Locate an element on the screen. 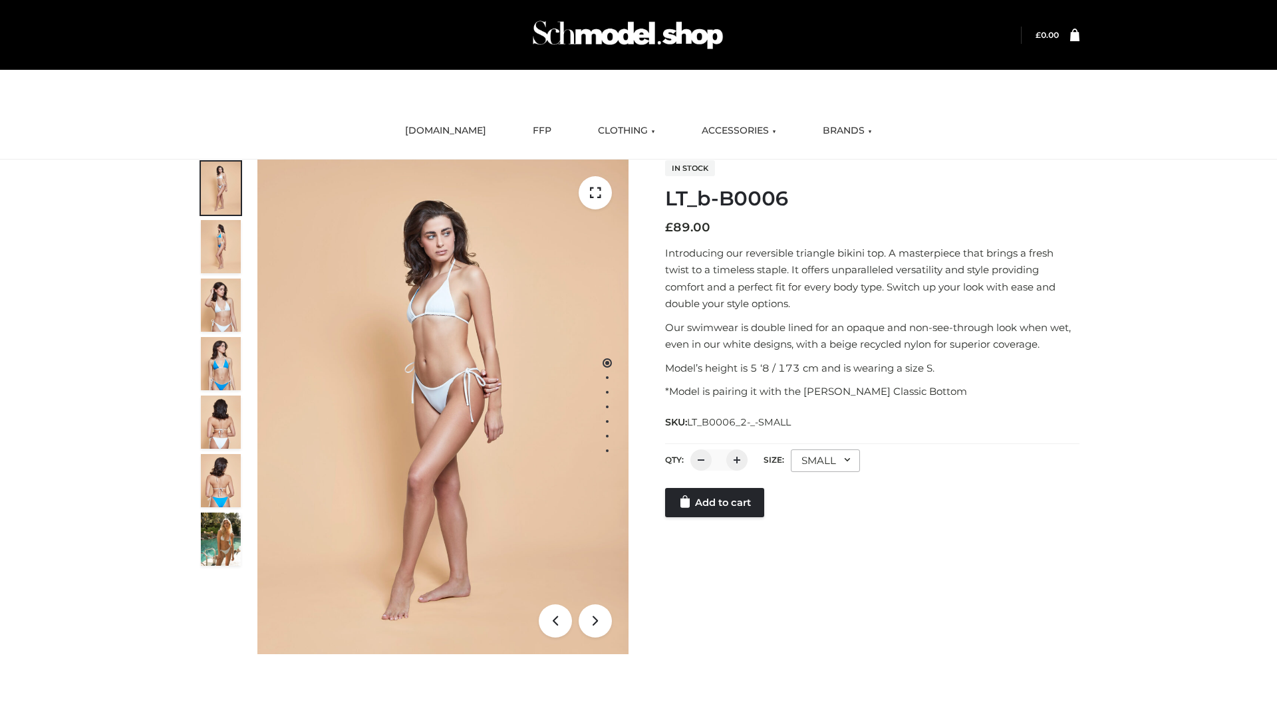  a: Schmodel Admin 964 is located at coordinates (628, 35).